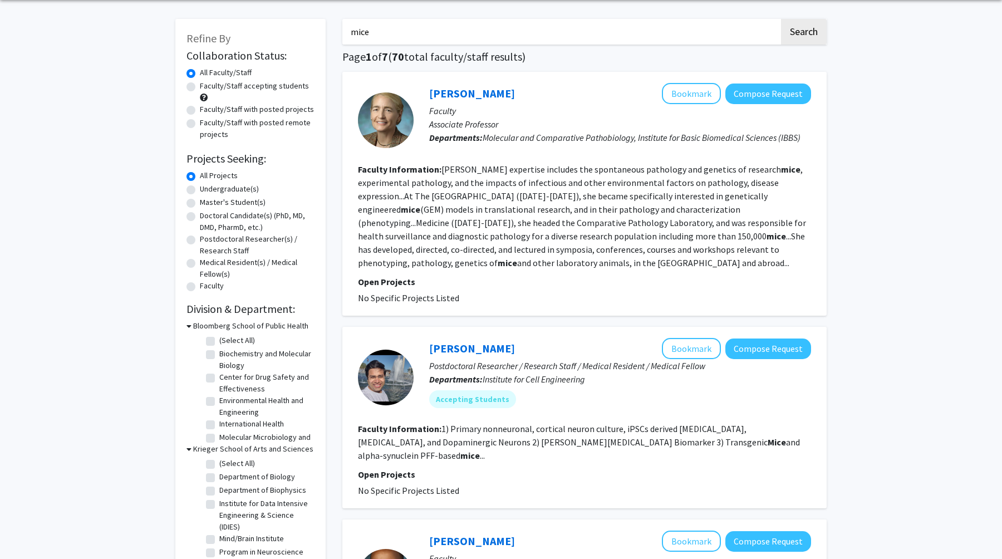  What do you see at coordinates (777, 442) in the screenshot?
I see `b: Mice` at bounding box center [777, 442].